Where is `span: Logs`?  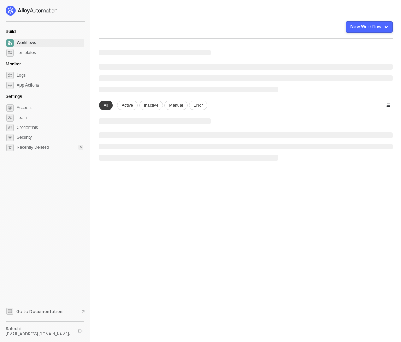 span: Logs is located at coordinates (50, 75).